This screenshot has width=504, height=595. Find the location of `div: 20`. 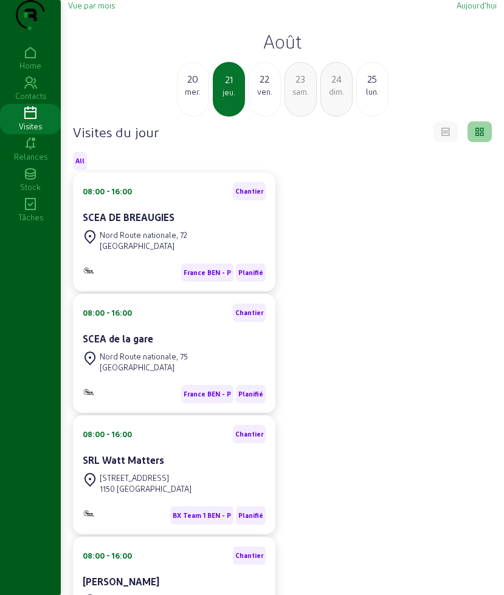

div: 20 is located at coordinates (193, 79).